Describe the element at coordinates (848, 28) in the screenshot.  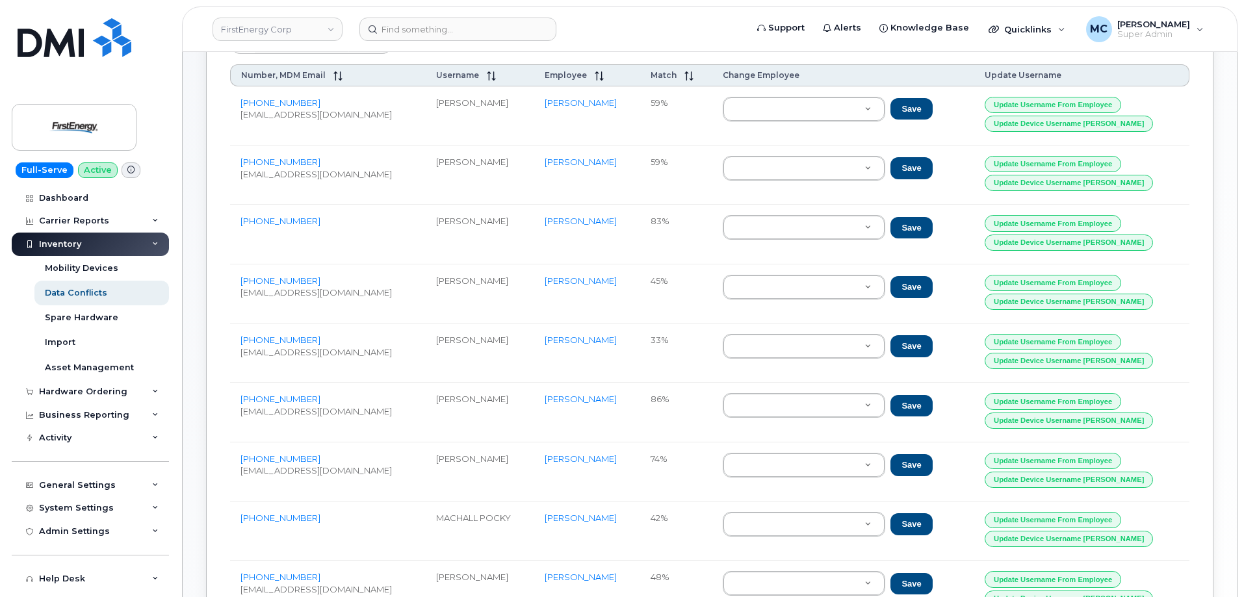
I see `span: Alerts` at that location.